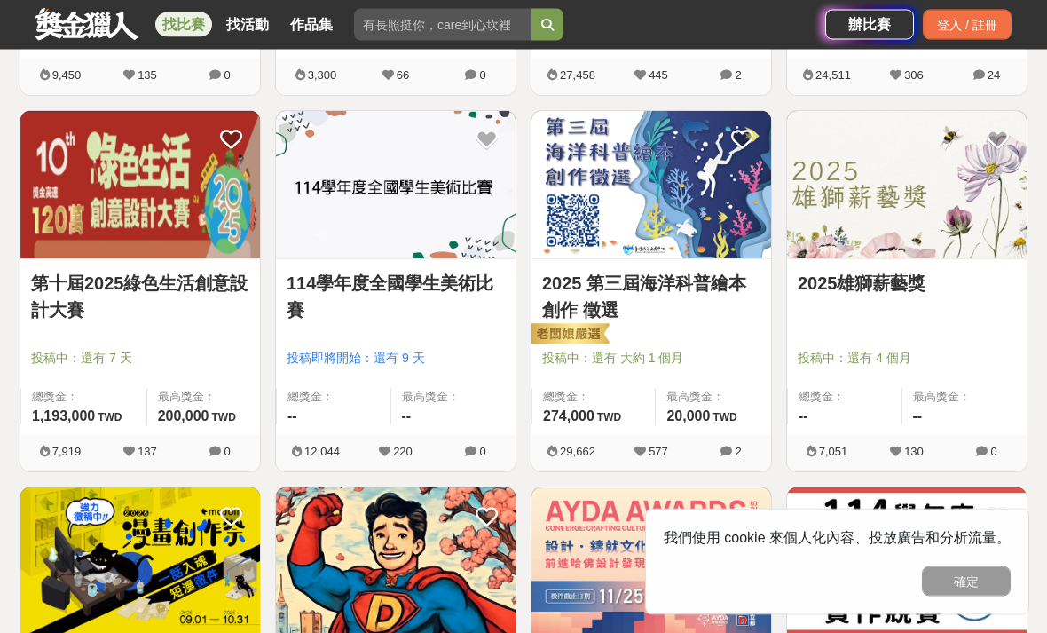 This screenshot has width=1047, height=633. I want to click on span: 135, so click(147, 75).